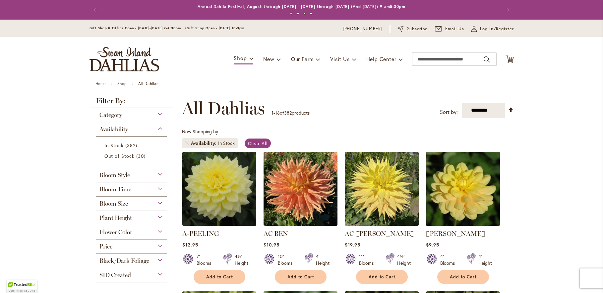 Image resolution: width=603 pixels, height=293 pixels. Describe the element at coordinates (413, 29) in the screenshot. I see `a: Subscribe` at that location.